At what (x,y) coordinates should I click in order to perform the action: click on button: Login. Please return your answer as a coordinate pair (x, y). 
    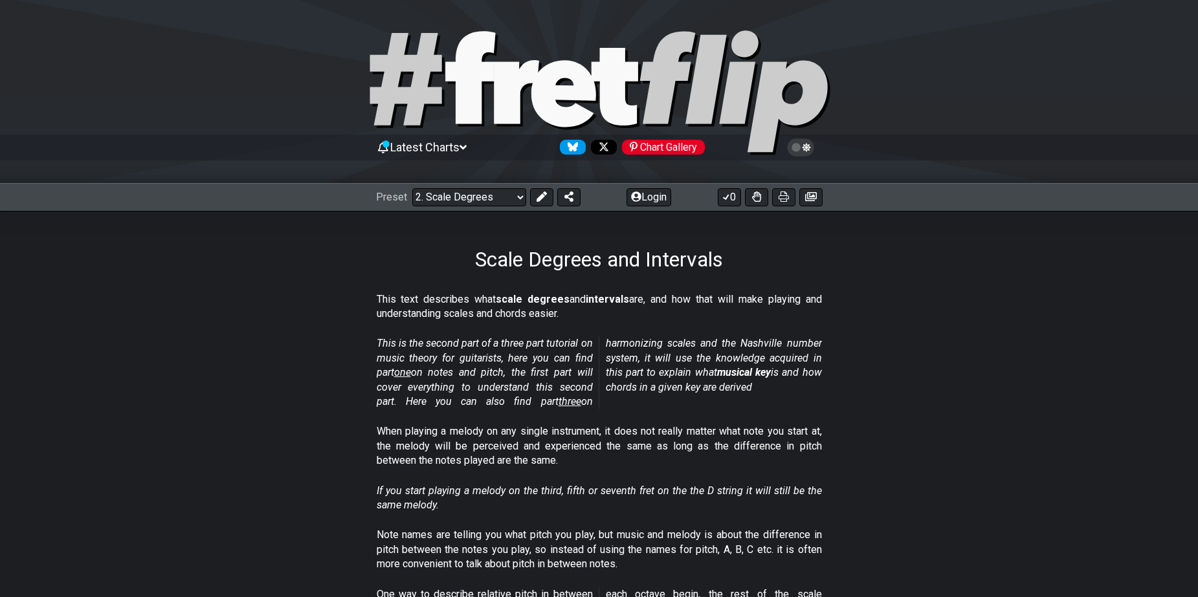
    Looking at the image, I should click on (648, 197).